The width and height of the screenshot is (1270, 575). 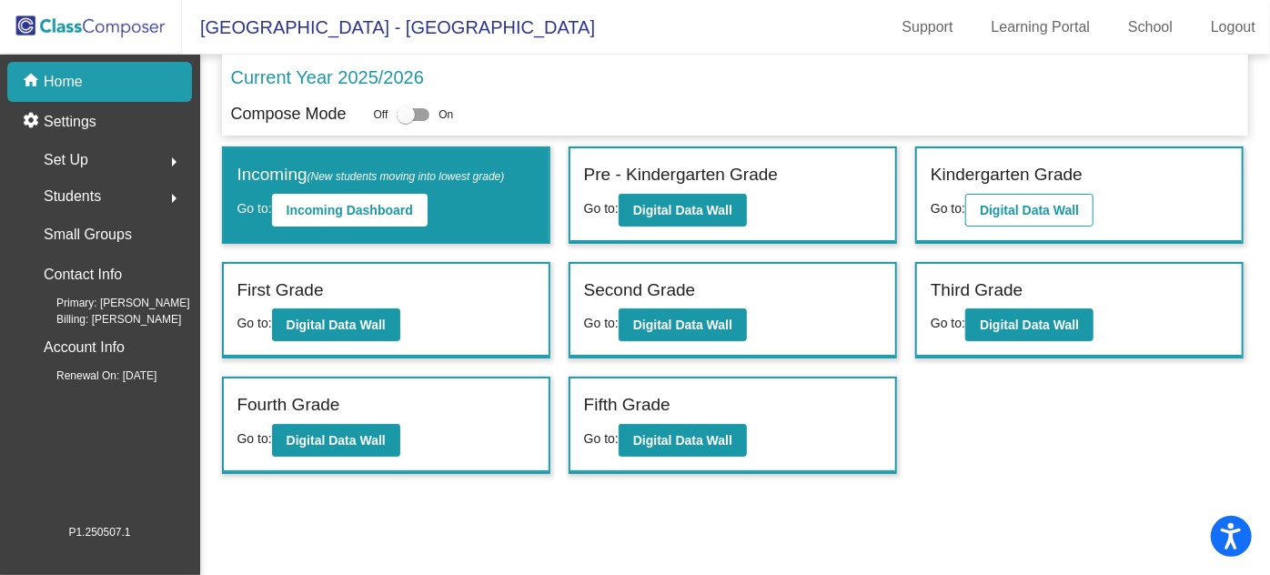 What do you see at coordinates (288, 114) in the screenshot?
I see `p: Compose Mode` at bounding box center [288, 114].